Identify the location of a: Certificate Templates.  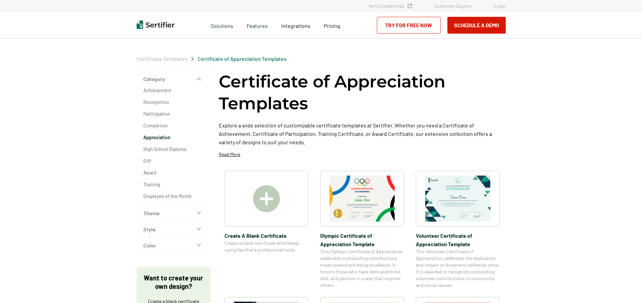
(162, 58).